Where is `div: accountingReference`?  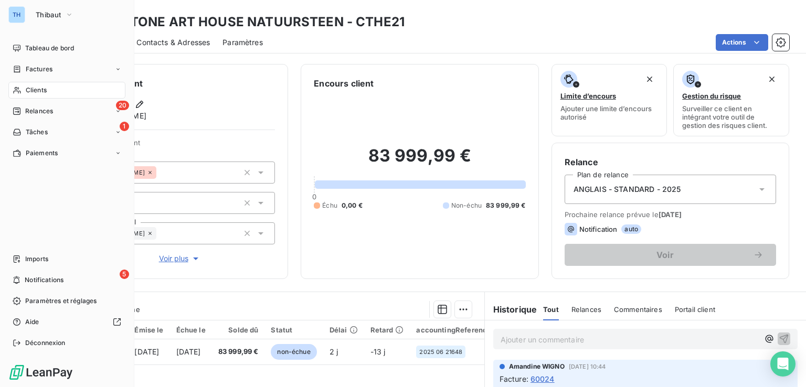
div: accountingReference is located at coordinates (453, 330).